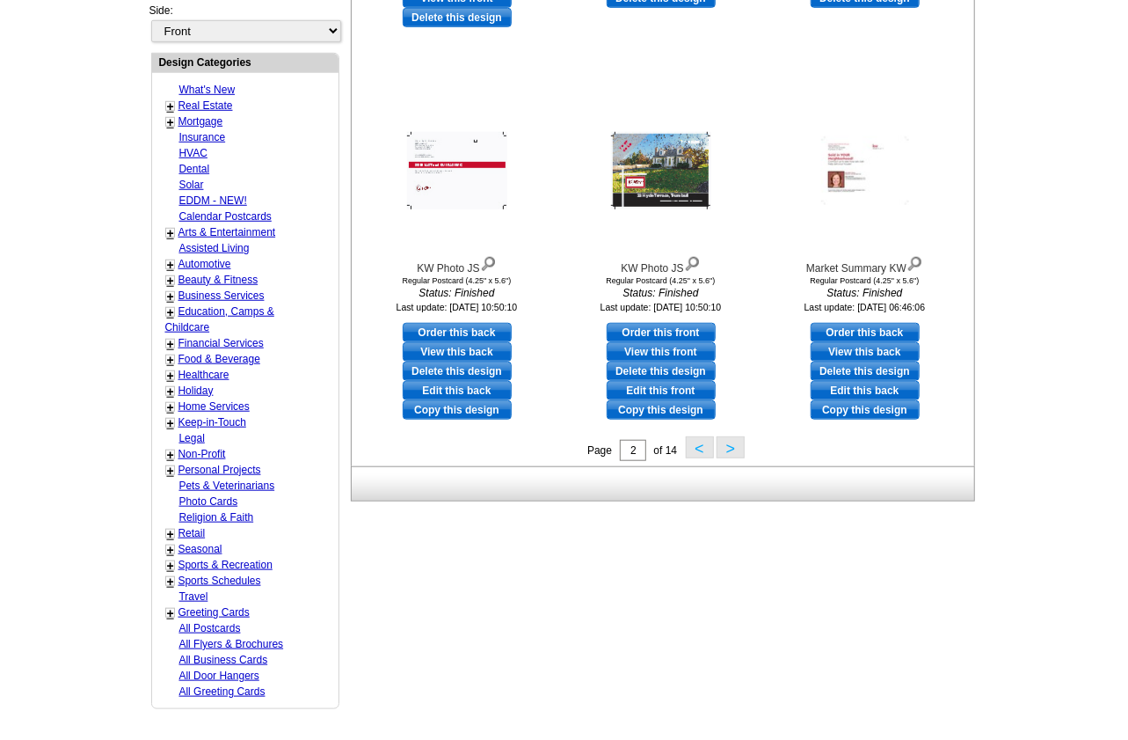 This screenshot has width=1128, height=740. What do you see at coordinates (221, 343) in the screenshot?
I see `a: Financial Services` at bounding box center [221, 343].